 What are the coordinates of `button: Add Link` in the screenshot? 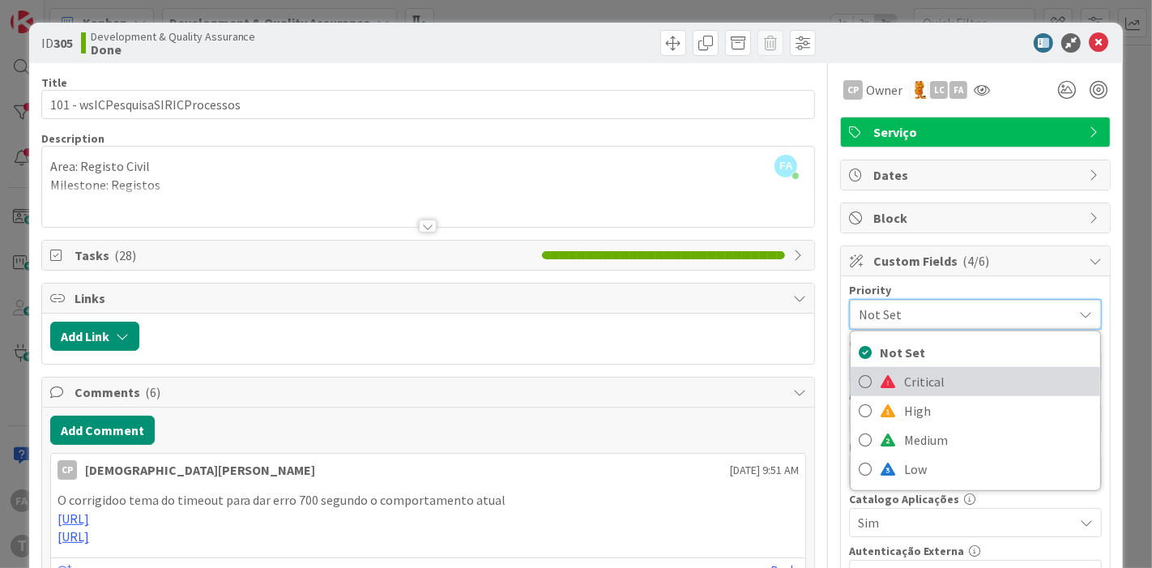 It's located at (95, 336).